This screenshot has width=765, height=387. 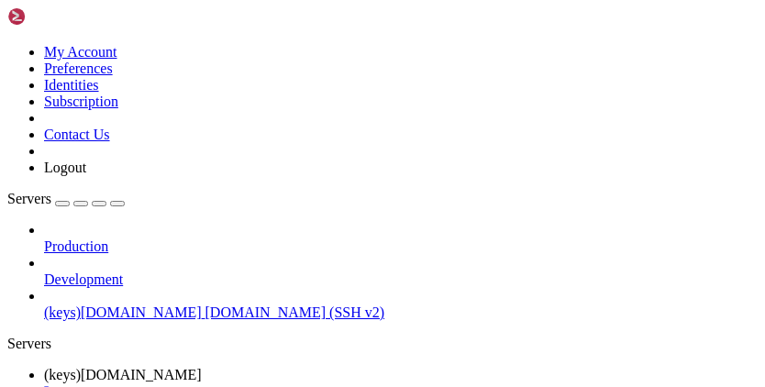 I want to click on span: Production, so click(x=76, y=246).